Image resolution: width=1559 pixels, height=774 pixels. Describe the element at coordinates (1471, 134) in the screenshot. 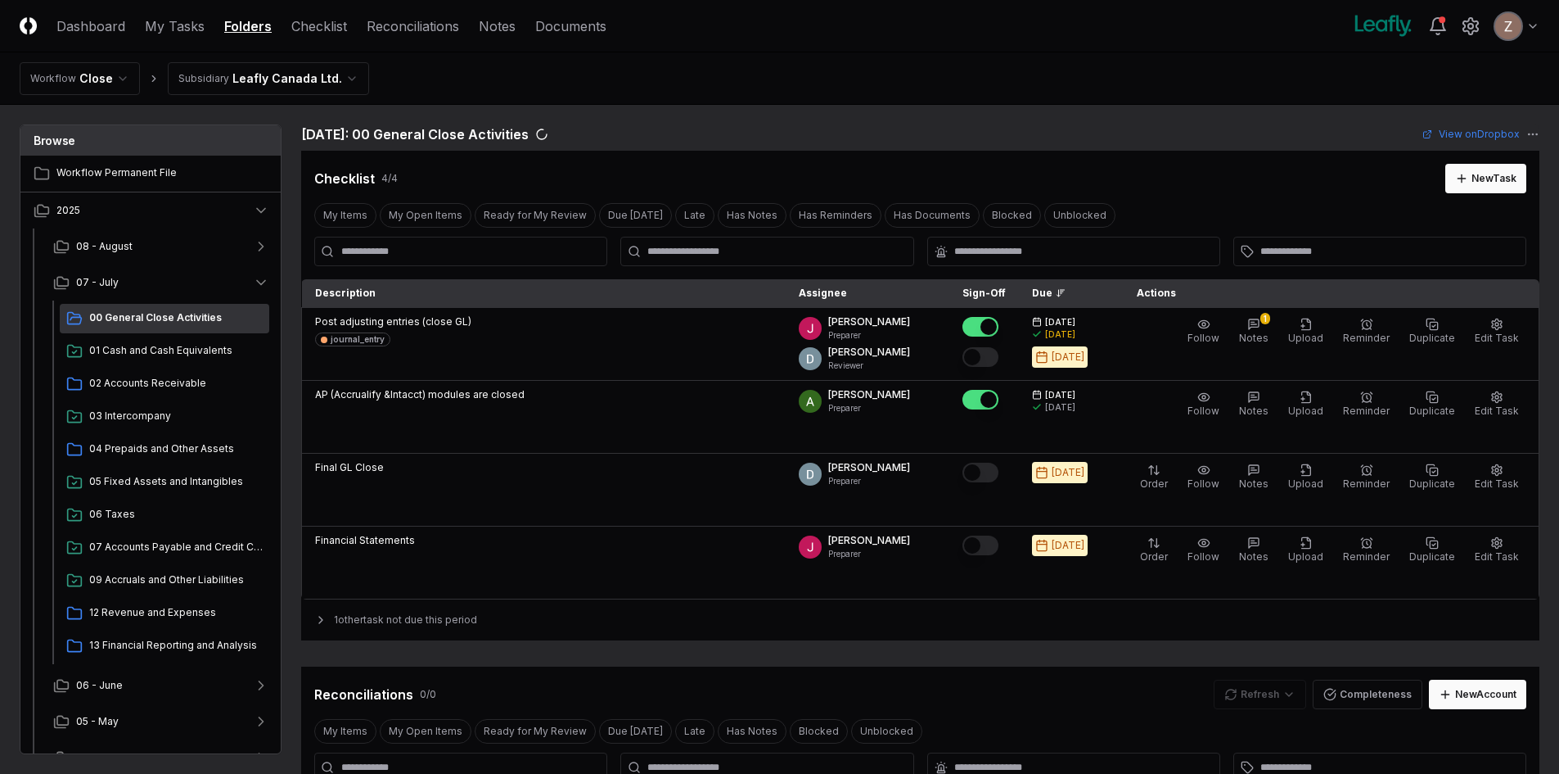

I see `a: View onDropbox` at that location.